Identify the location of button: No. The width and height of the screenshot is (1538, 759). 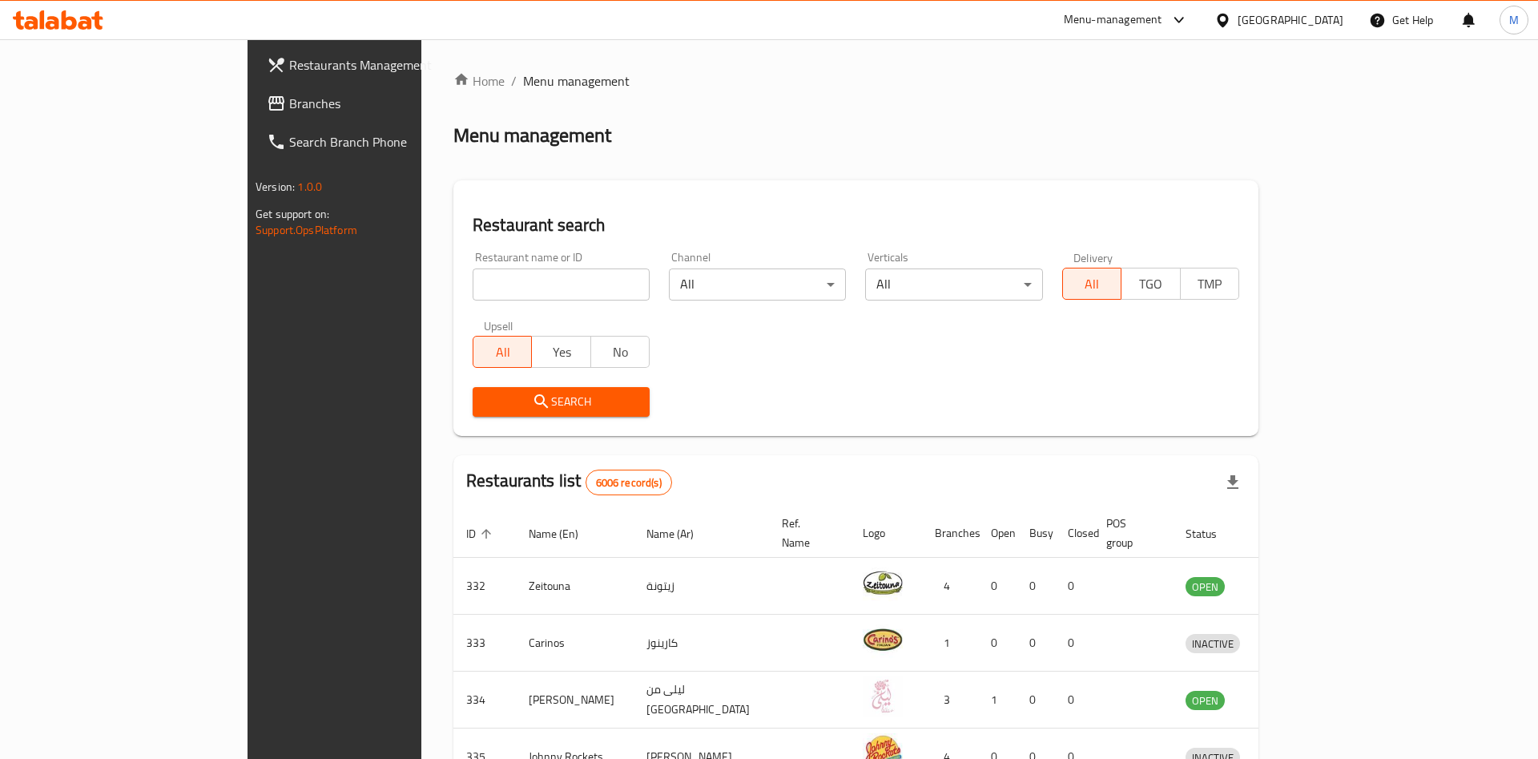
(620, 352).